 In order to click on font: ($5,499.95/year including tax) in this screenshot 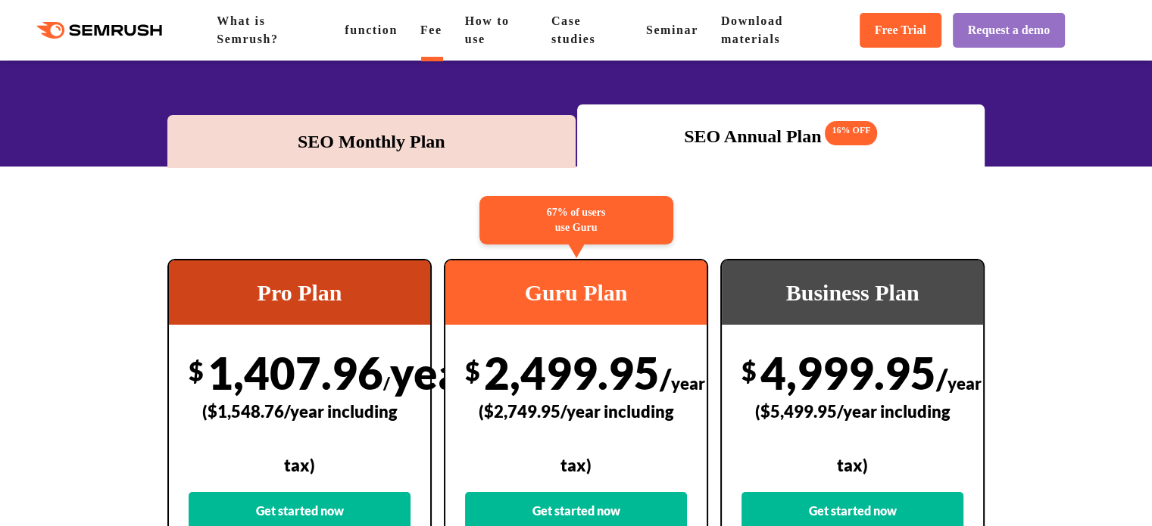, I will do `click(853, 439)`.